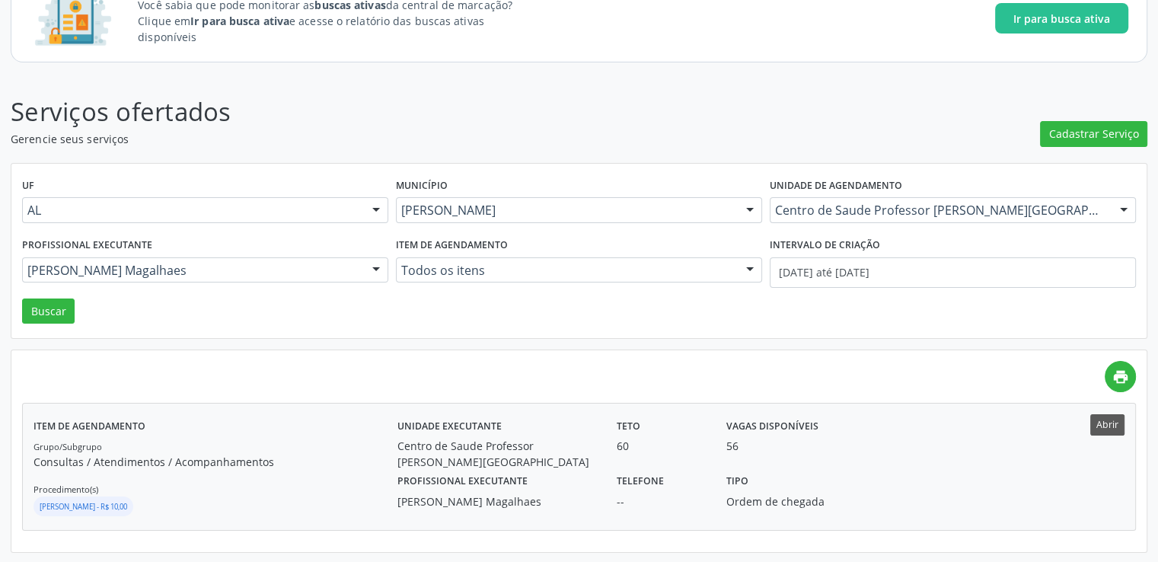 The height and width of the screenshot is (562, 1158). I want to click on input: Selecione um intervalo, so click(952, 273).